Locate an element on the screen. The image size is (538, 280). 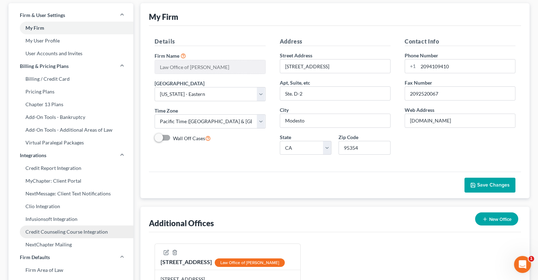
span: Firm Defaults is located at coordinates (35, 257).